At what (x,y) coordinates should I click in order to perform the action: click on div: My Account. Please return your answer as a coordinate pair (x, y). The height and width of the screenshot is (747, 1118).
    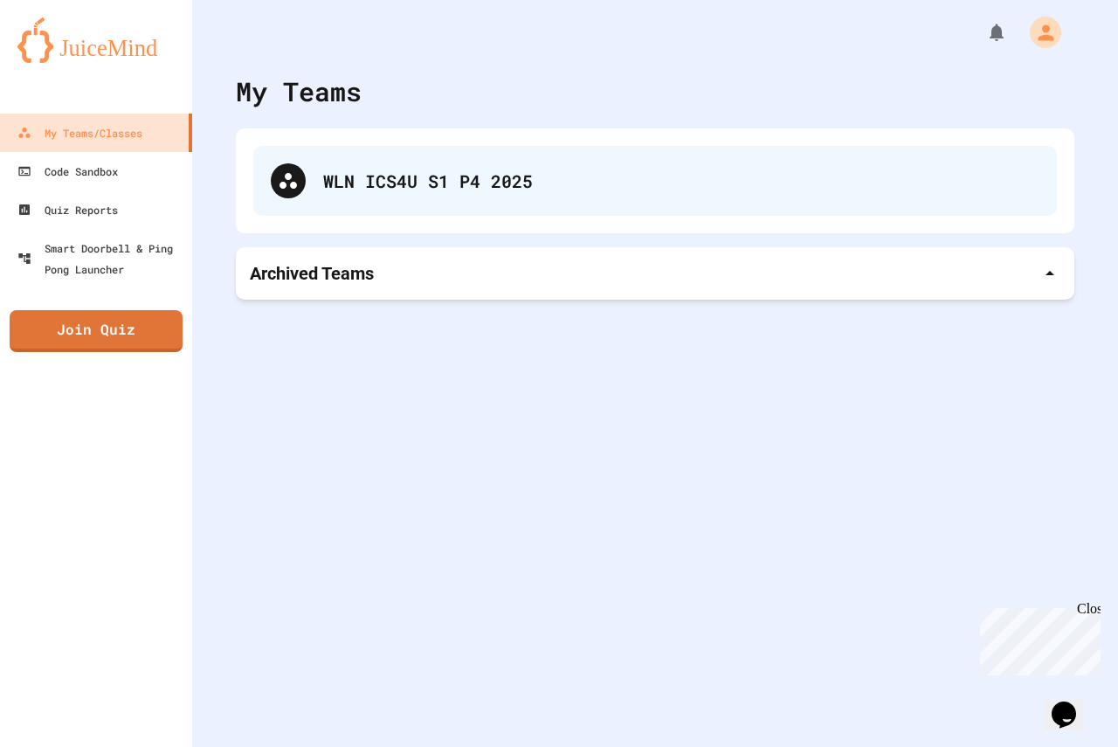
    Looking at the image, I should click on (1039, 32).